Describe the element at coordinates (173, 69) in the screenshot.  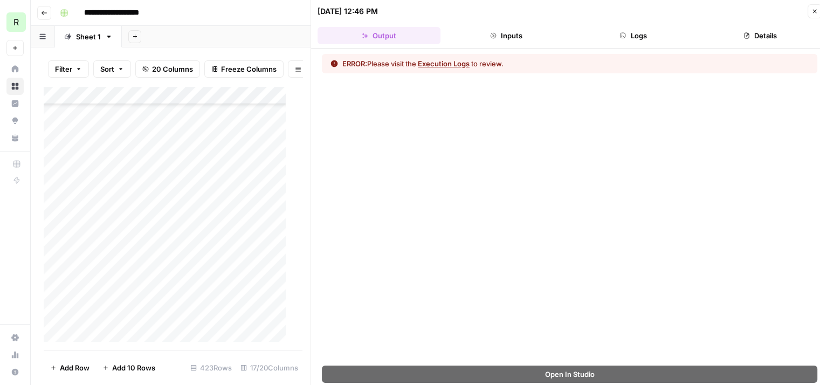
I see `span: 20 Columns` at that location.